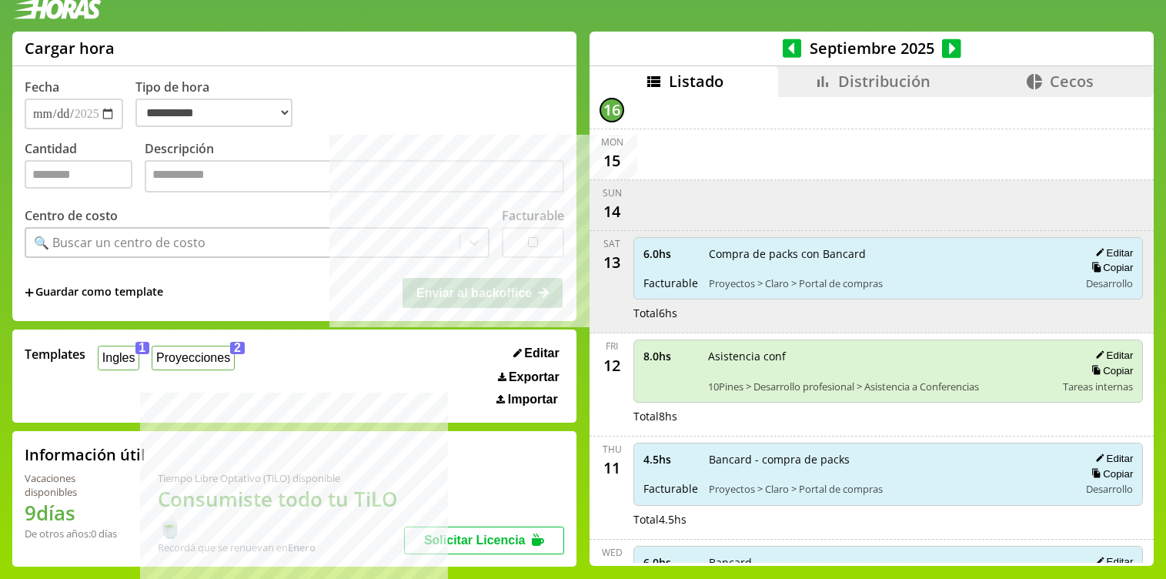  What do you see at coordinates (354, 168) in the screenshot?
I see `label: Descripción` at bounding box center [354, 168].